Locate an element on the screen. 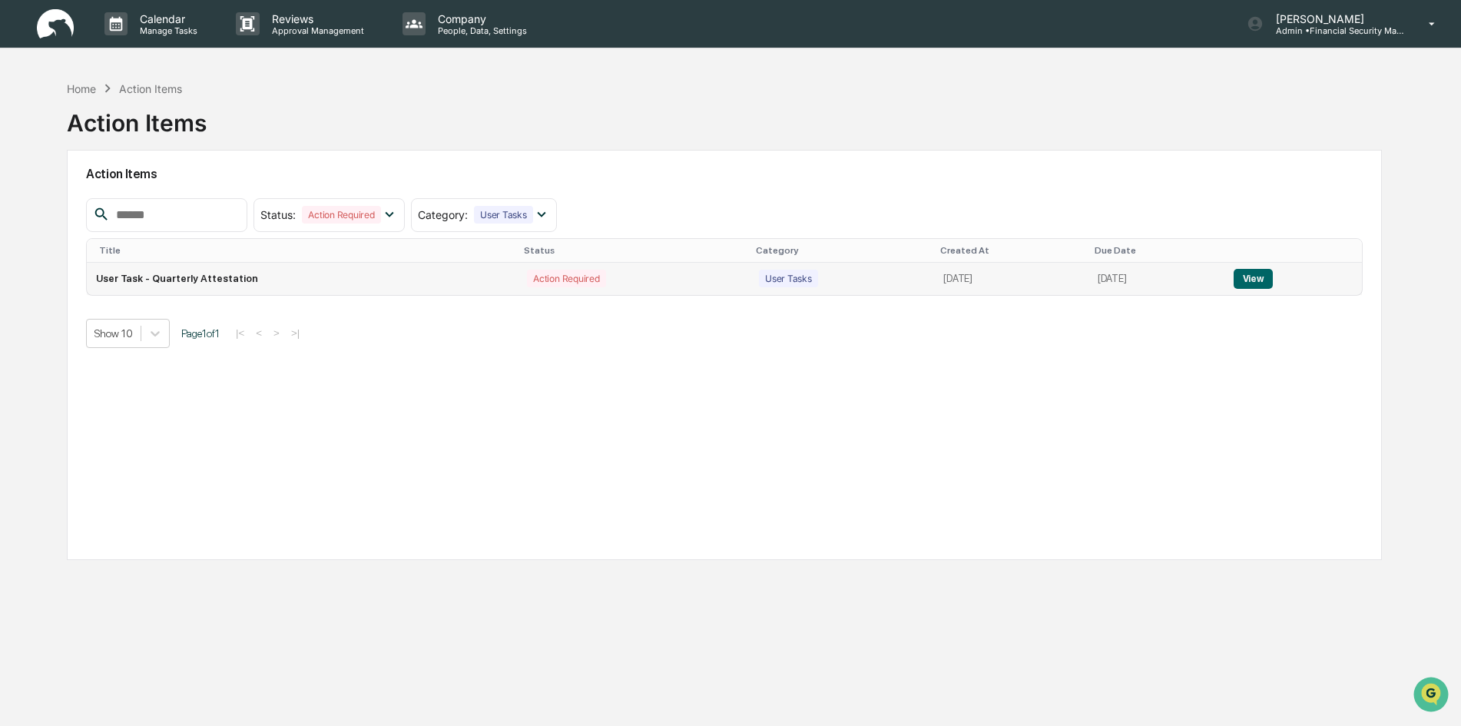  div: Status is located at coordinates (634, 250).